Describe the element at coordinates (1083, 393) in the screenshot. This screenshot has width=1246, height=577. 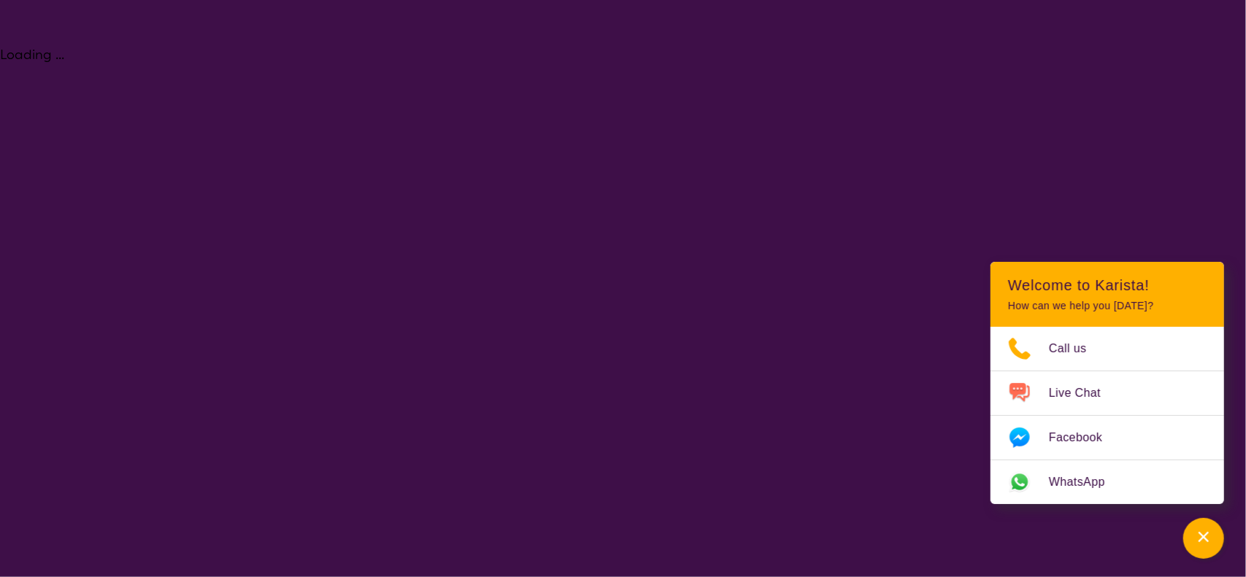
I see `span: Live Chat` at that location.